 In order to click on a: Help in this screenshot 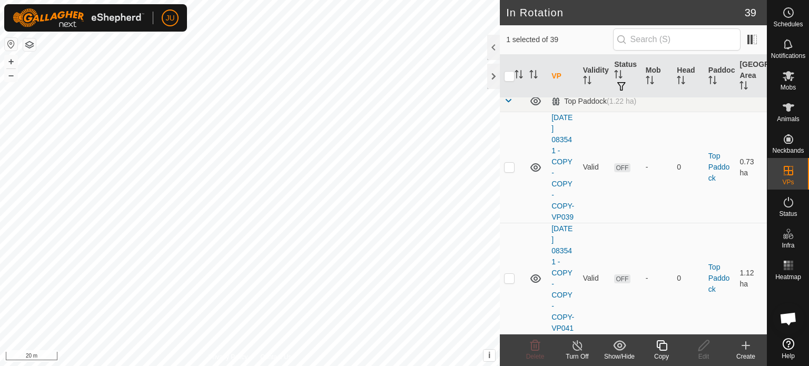, I will do `click(788, 349)`.